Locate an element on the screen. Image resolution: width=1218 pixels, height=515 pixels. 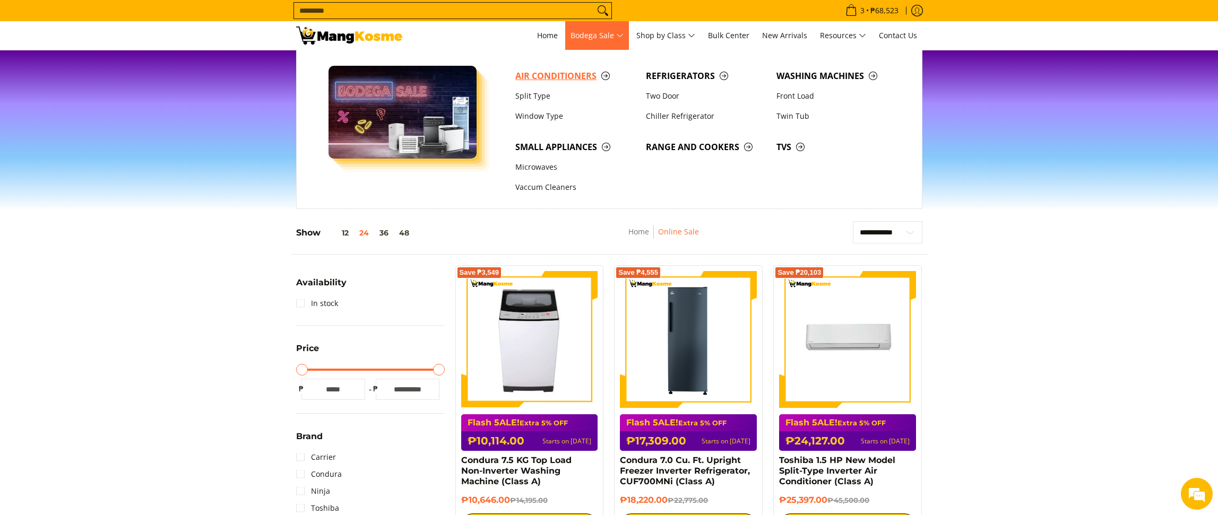
a: Air Conditioners is located at coordinates (575, 76).